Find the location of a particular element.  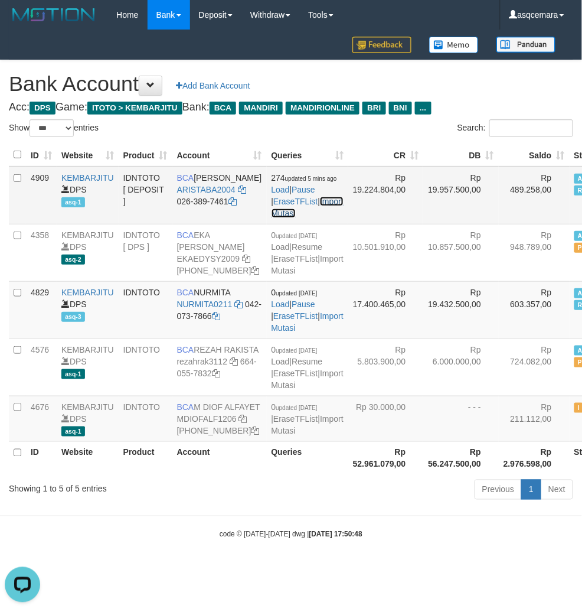

a: Copy 7865564490 to clipboard is located at coordinates (256, 271).